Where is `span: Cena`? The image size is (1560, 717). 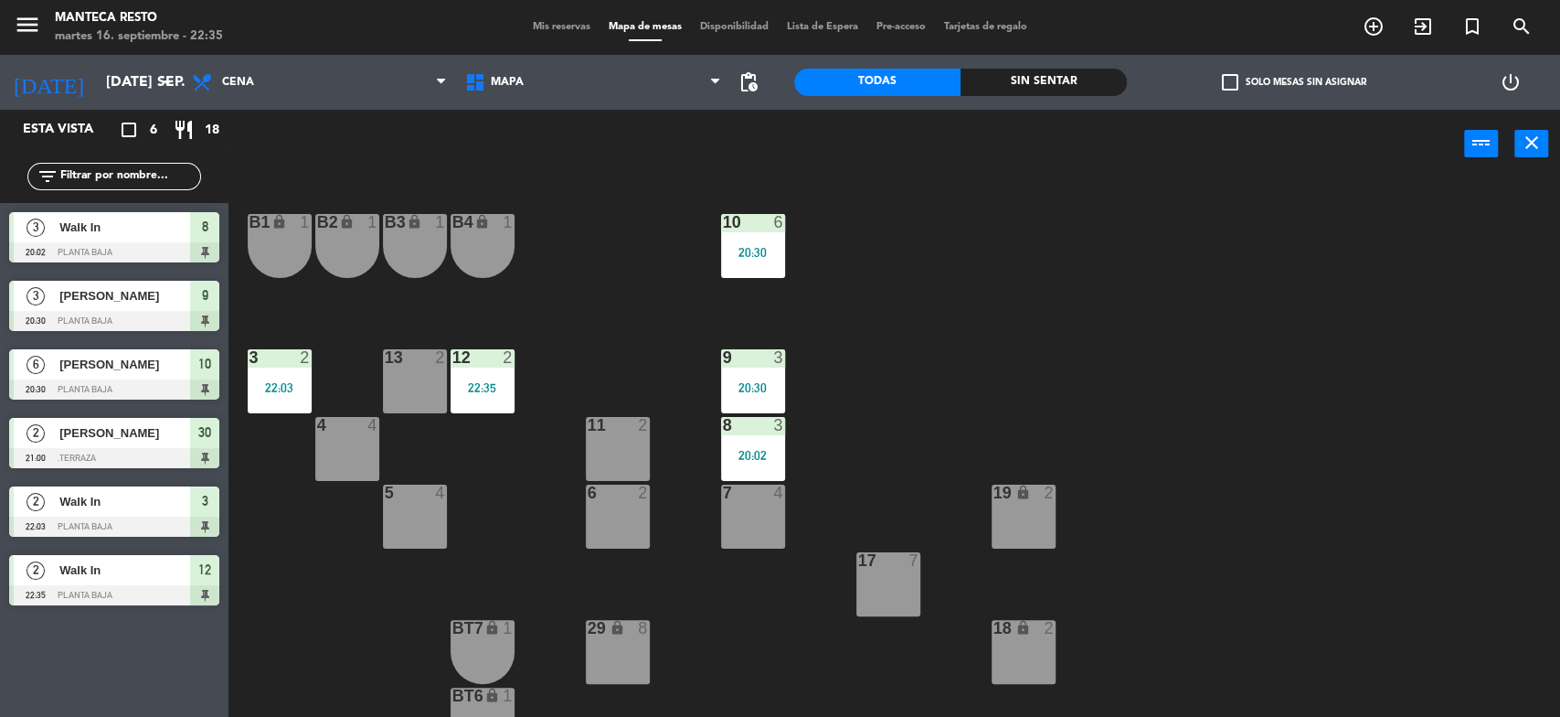
span: Cena is located at coordinates (238, 82).